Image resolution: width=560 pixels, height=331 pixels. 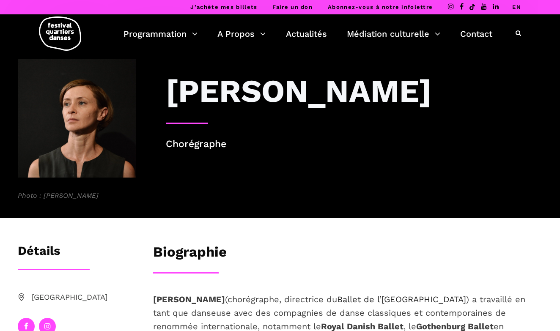 I want to click on a: J’achète mes billets, so click(x=224, y=7).